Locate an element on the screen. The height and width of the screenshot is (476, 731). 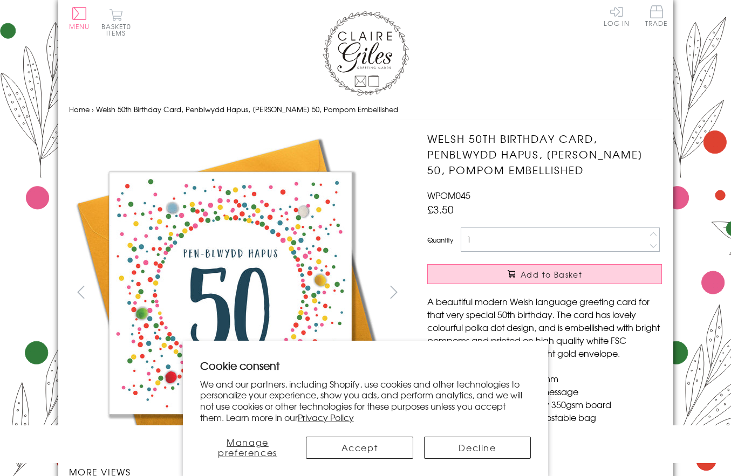
span: Add to Basket is located at coordinates (551, 274).